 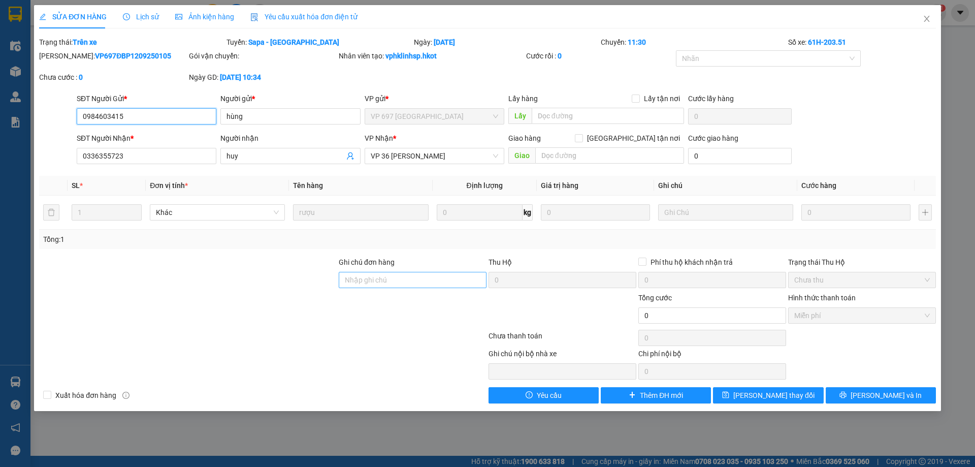 What do you see at coordinates (86, 395) in the screenshot?
I see `span: Xuất hóa đơn hàng` at bounding box center [86, 395].